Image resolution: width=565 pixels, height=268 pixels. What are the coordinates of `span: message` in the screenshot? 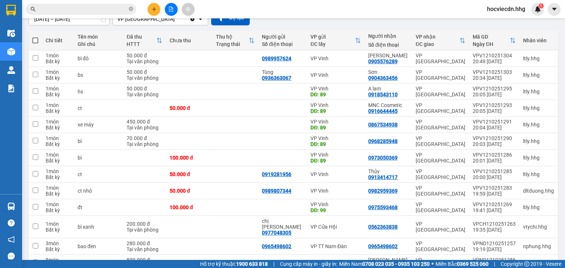 It's located at (11, 256).